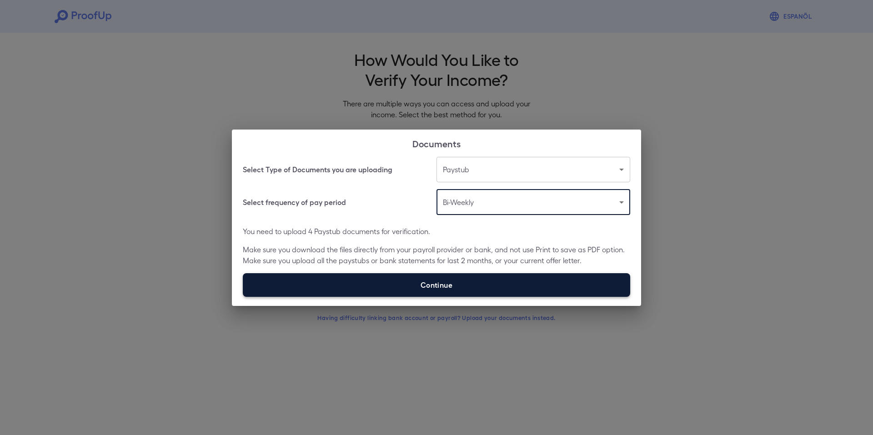  I want to click on div: Paystub, so click(533, 170).